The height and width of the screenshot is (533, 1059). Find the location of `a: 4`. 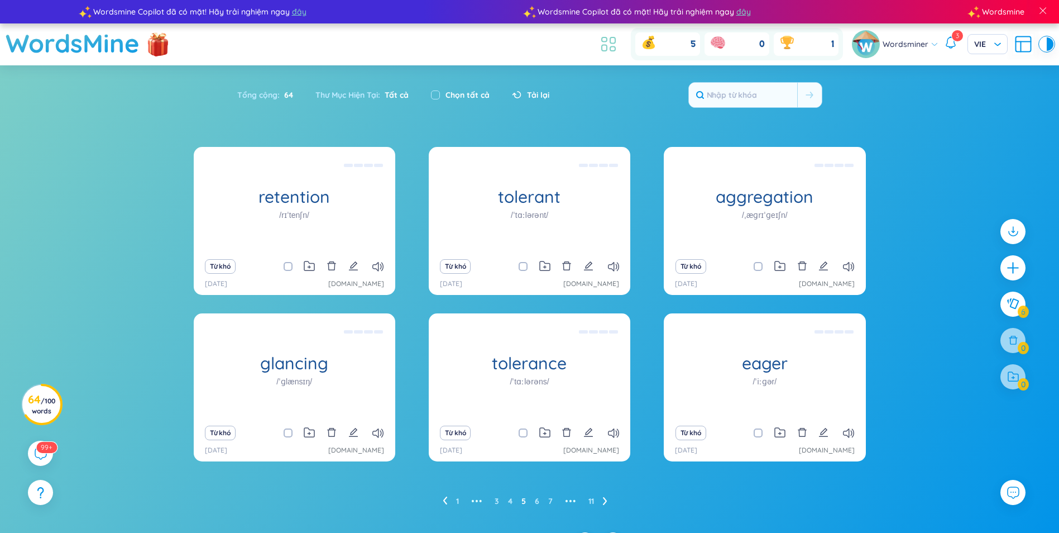

a: 4 is located at coordinates (510, 501).